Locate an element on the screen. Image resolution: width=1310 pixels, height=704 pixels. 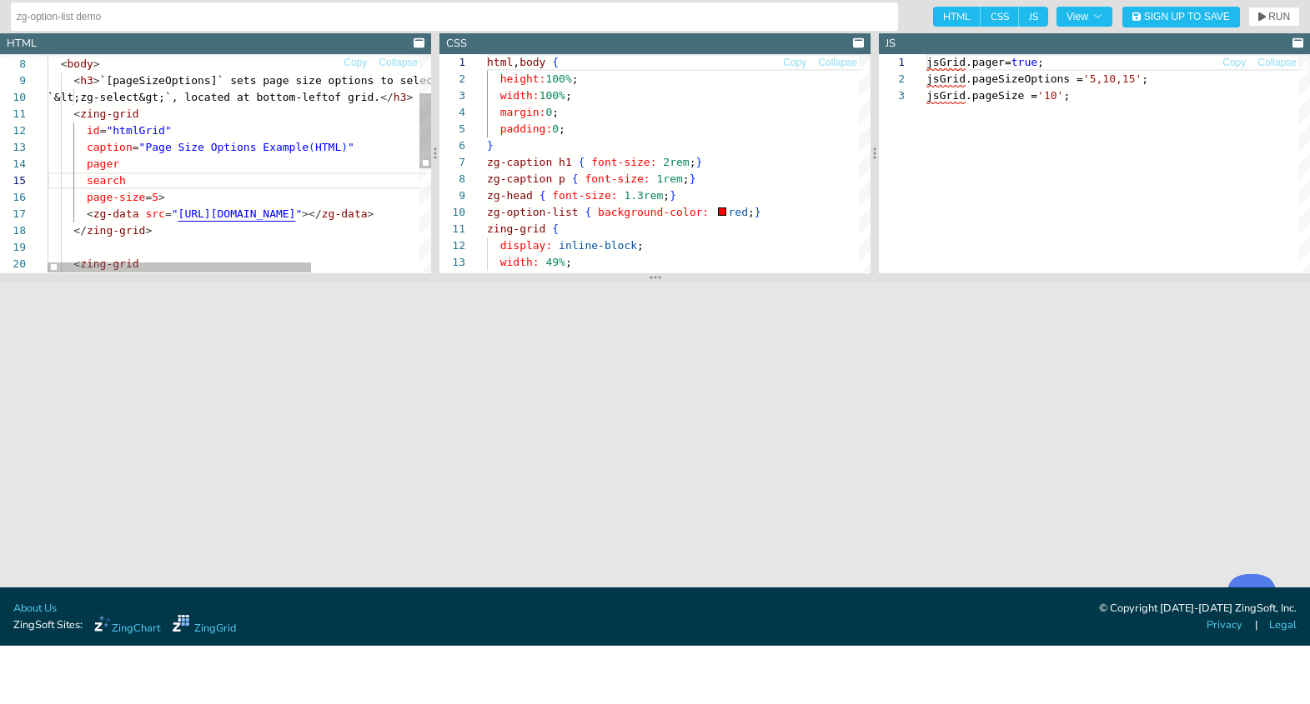
span: `&lt;zg-select&gt;`, located at bottom-left is located at coordinates (188, 97).